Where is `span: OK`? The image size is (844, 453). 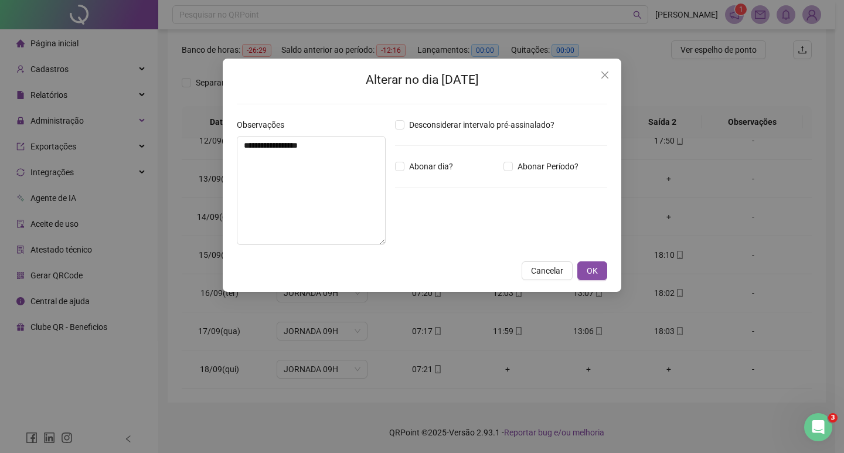
span: OK is located at coordinates (592, 271).